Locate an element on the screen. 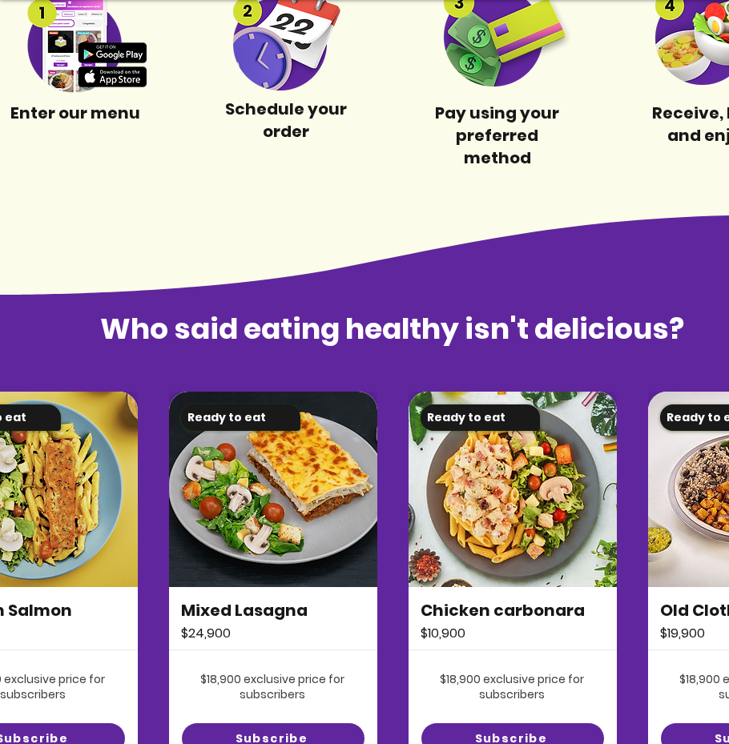 This screenshot has width=729, height=744. font: $24,900 is located at coordinates (206, 633).